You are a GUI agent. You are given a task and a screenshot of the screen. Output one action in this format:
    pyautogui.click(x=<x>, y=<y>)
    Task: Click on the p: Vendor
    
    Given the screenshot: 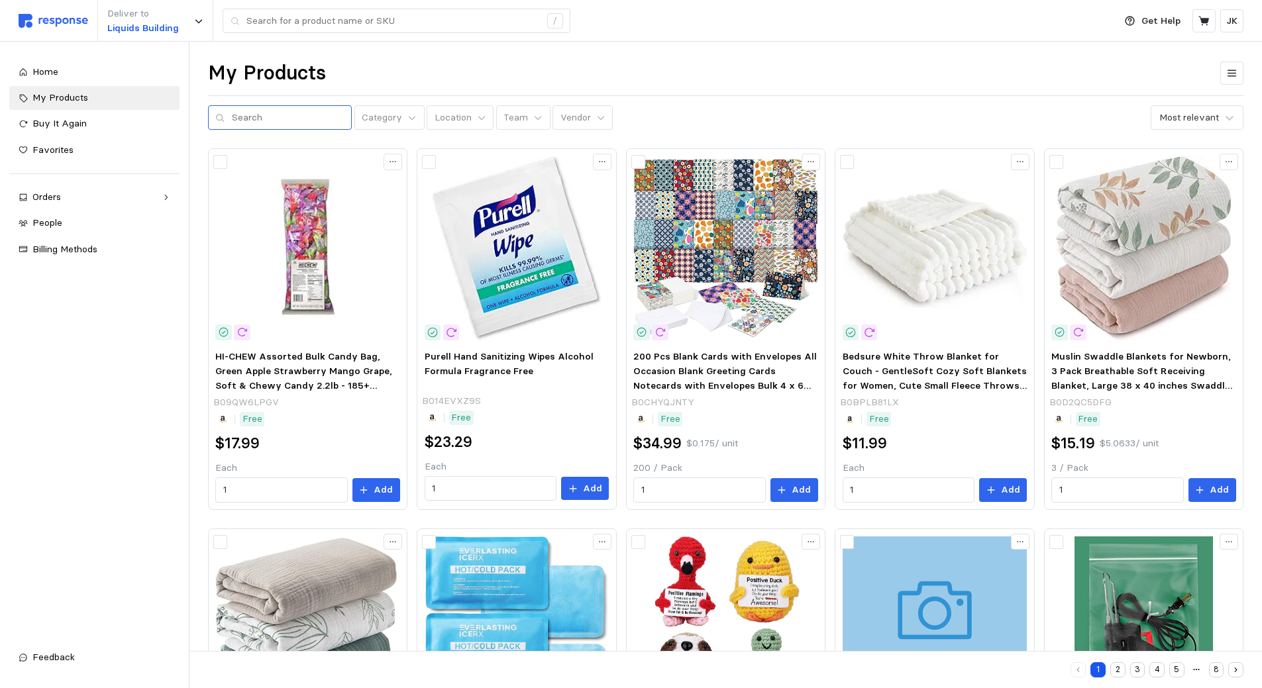 What is the action you would take?
    pyautogui.click(x=576, y=118)
    